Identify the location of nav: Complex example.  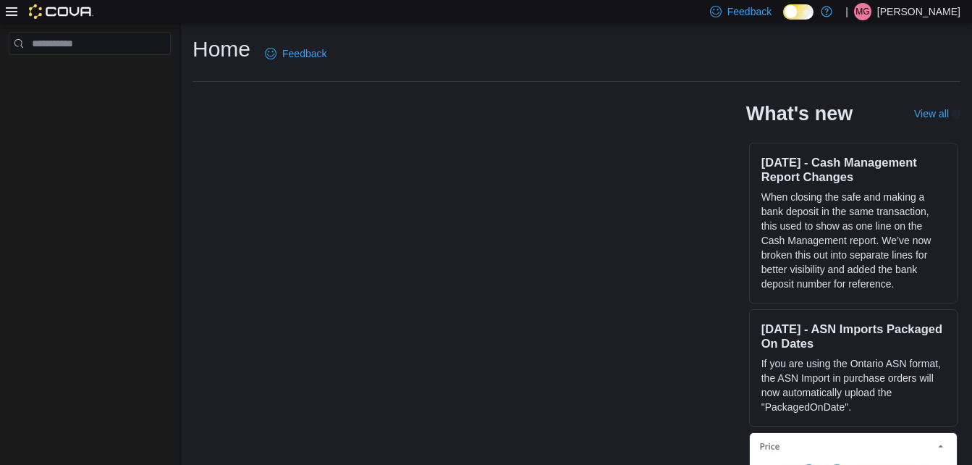
(90, 75).